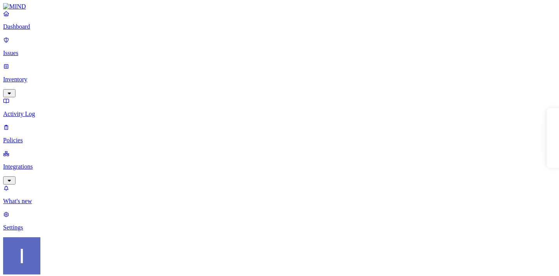 The height and width of the screenshot is (276, 559). What do you see at coordinates (279, 140) in the screenshot?
I see `p: Policies` at bounding box center [279, 140].